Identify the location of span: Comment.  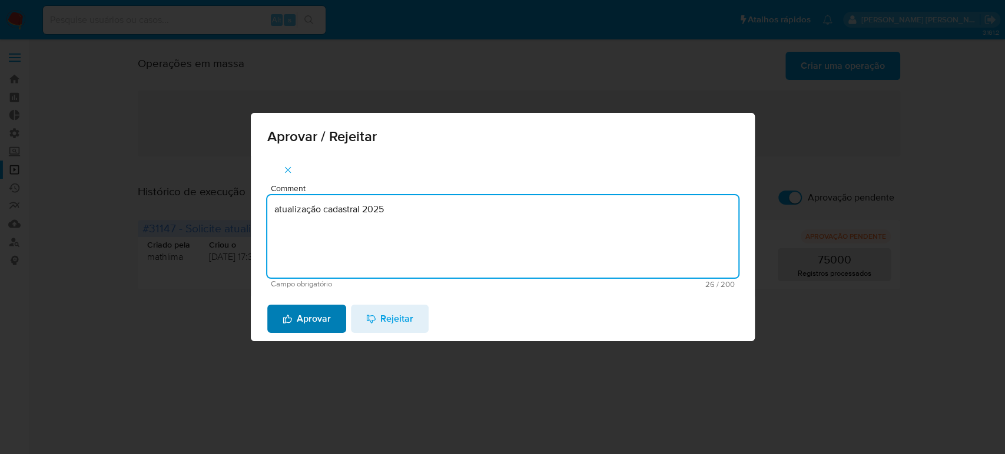
(506, 188).